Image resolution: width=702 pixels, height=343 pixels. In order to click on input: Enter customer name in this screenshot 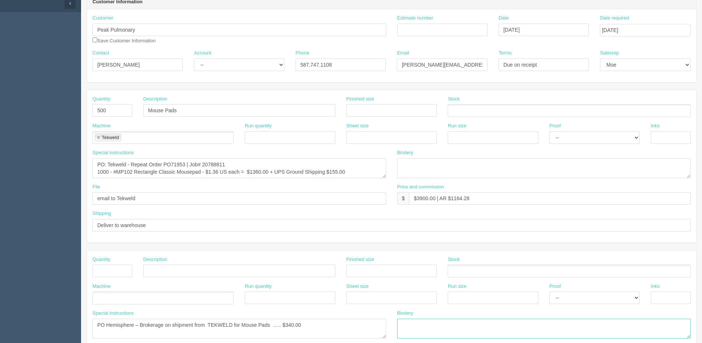, I will do `click(239, 30)`.